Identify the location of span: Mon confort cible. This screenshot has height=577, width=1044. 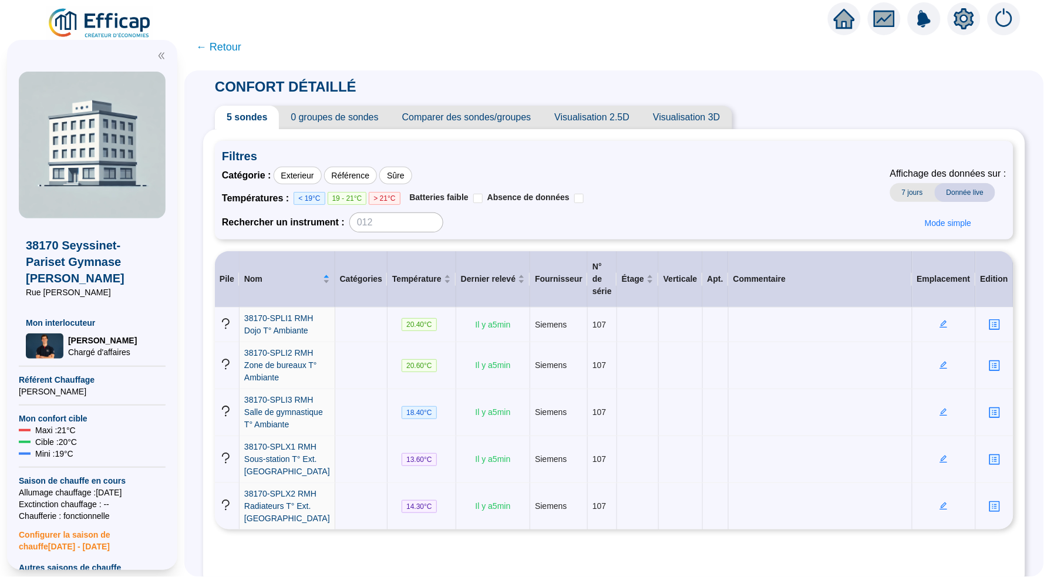
(92, 419).